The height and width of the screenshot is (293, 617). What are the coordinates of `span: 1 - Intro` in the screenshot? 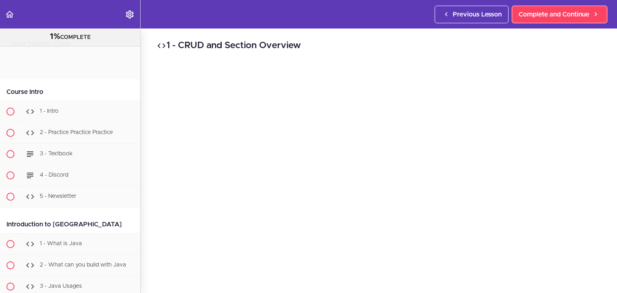 It's located at (49, 111).